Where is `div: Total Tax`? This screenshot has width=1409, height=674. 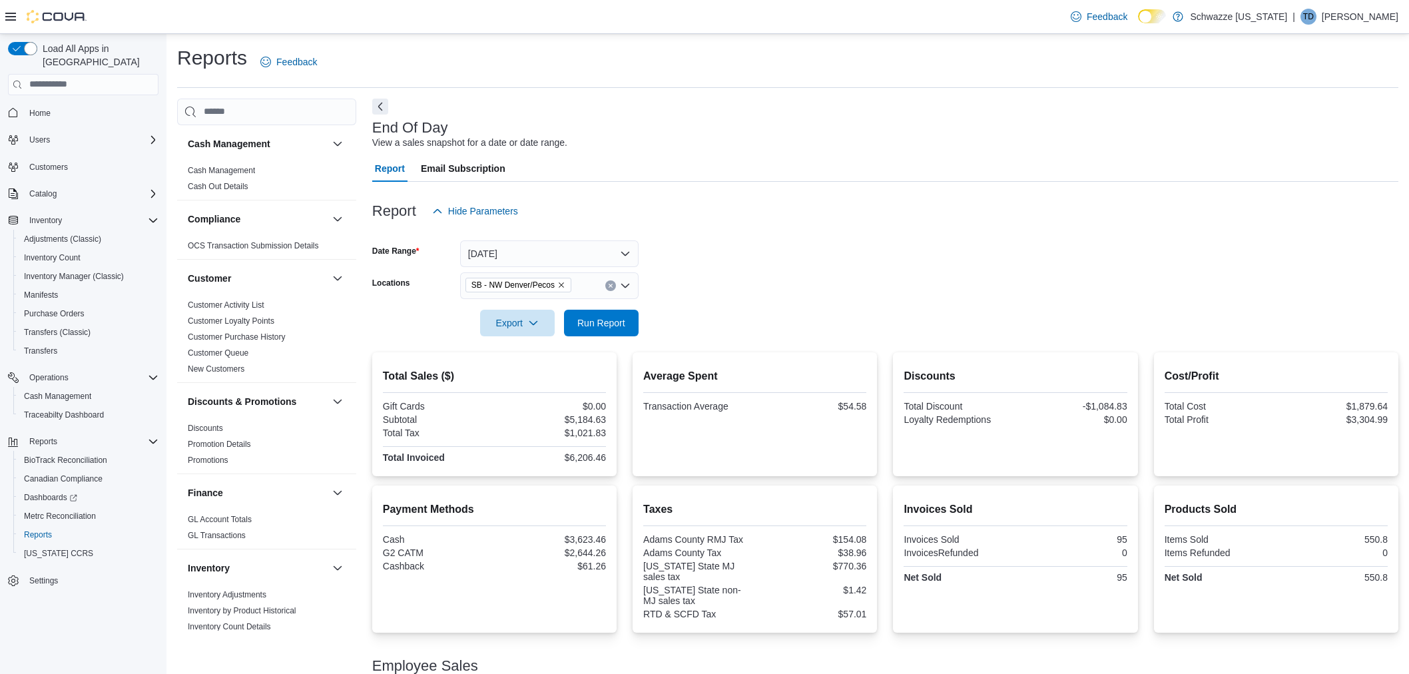
div: Total Tax is located at coordinates (437, 433).